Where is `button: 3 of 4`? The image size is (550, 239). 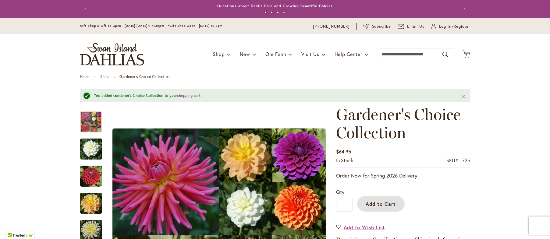 button: 3 of 4 is located at coordinates (278, 12).